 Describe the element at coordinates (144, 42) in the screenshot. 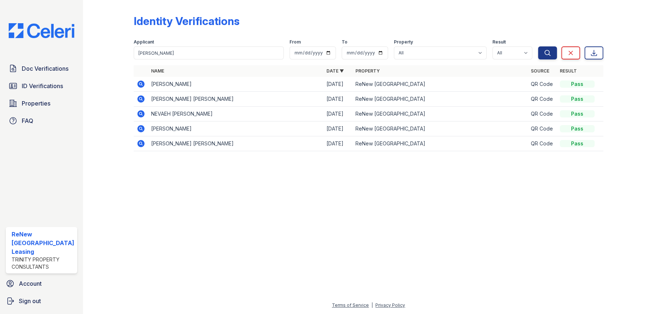

I see `label: Applicant` at that location.